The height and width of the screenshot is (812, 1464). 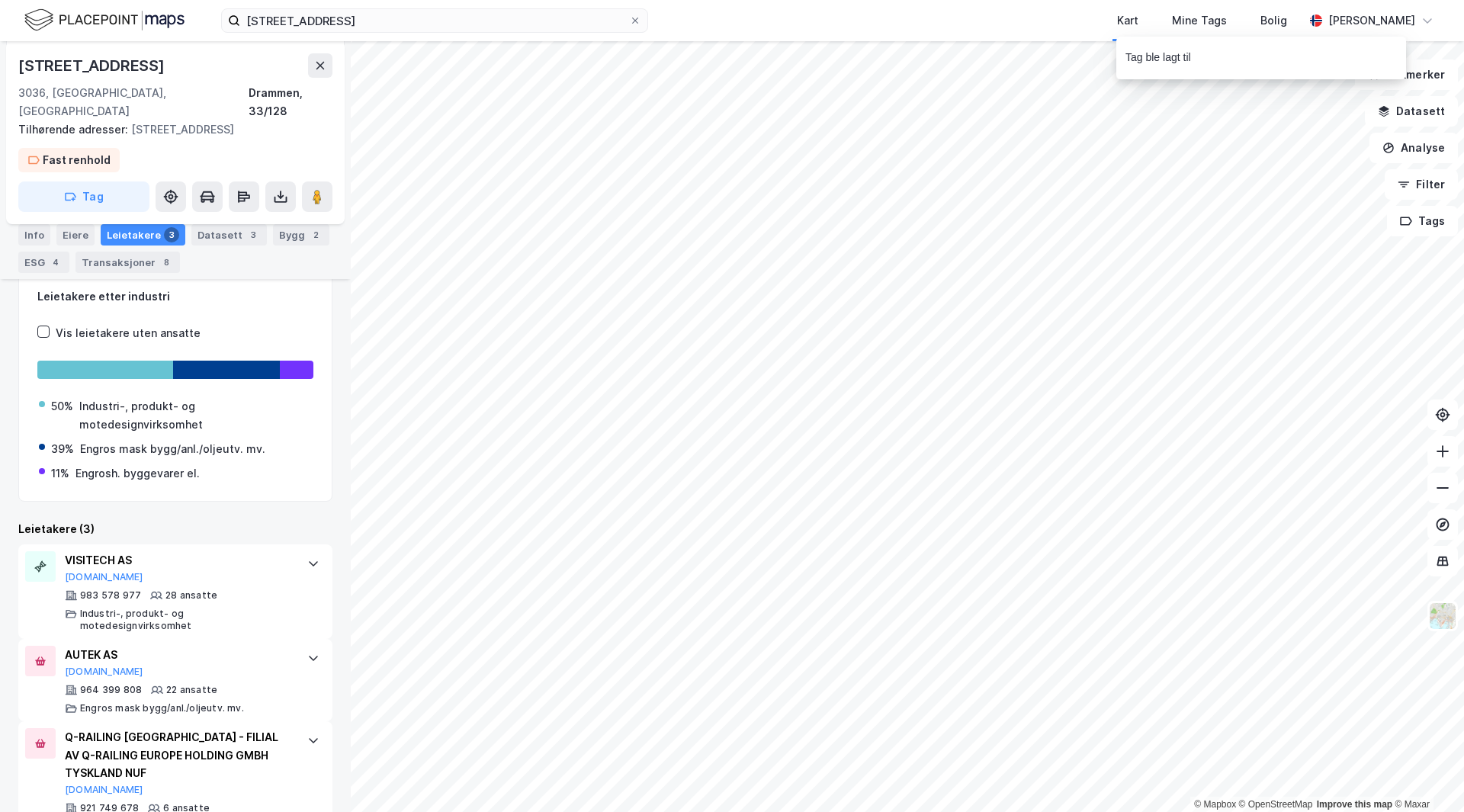 I want to click on a: Mapbox, so click(x=1215, y=804).